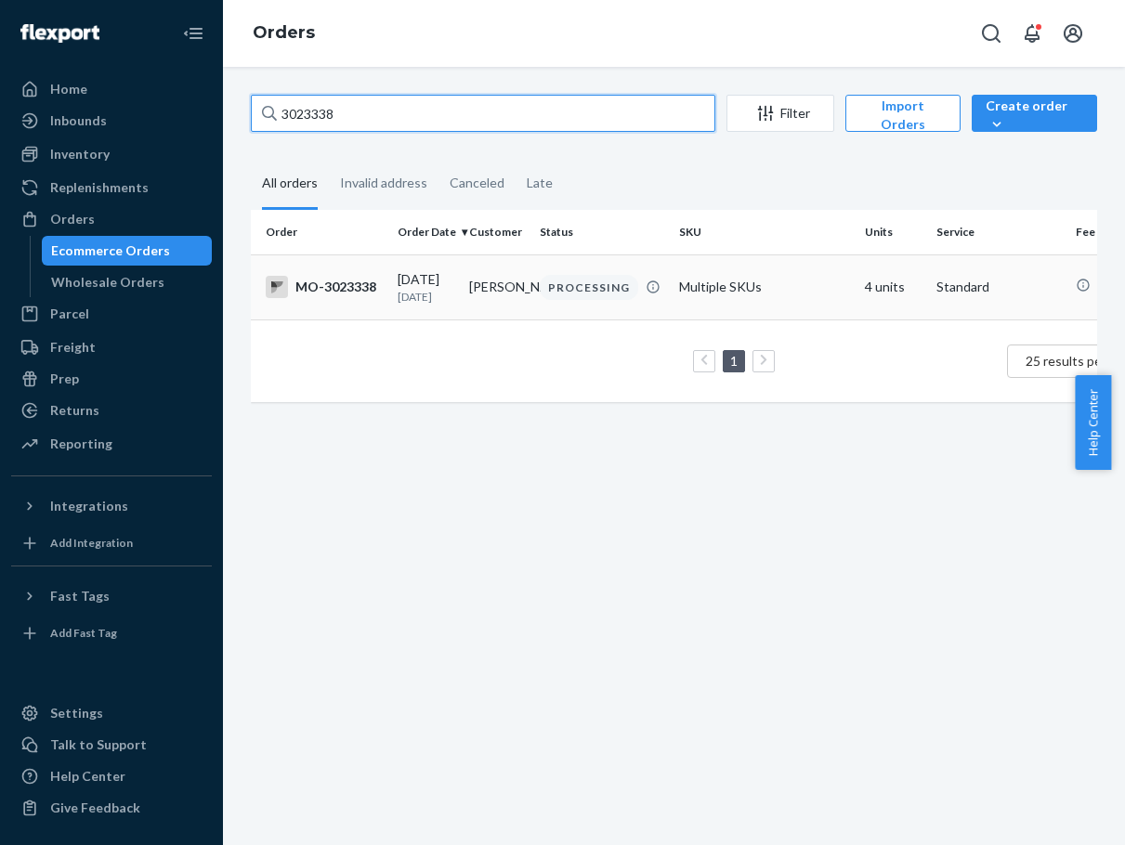 The image size is (1125, 845). What do you see at coordinates (780, 113) in the screenshot?
I see `div: Filter` at bounding box center [780, 113].